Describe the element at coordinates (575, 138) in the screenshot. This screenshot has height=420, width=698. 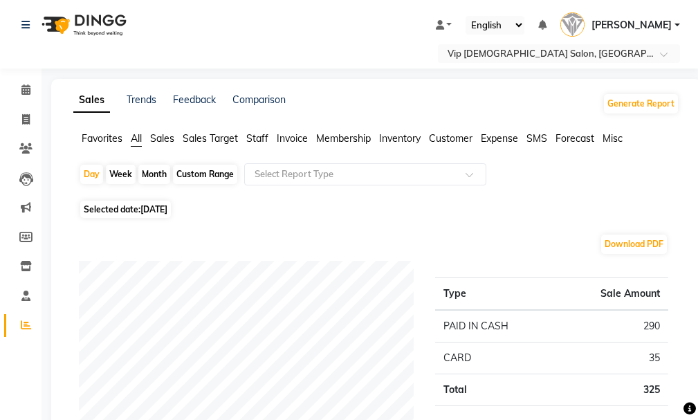
I see `span: Forecast` at that location.